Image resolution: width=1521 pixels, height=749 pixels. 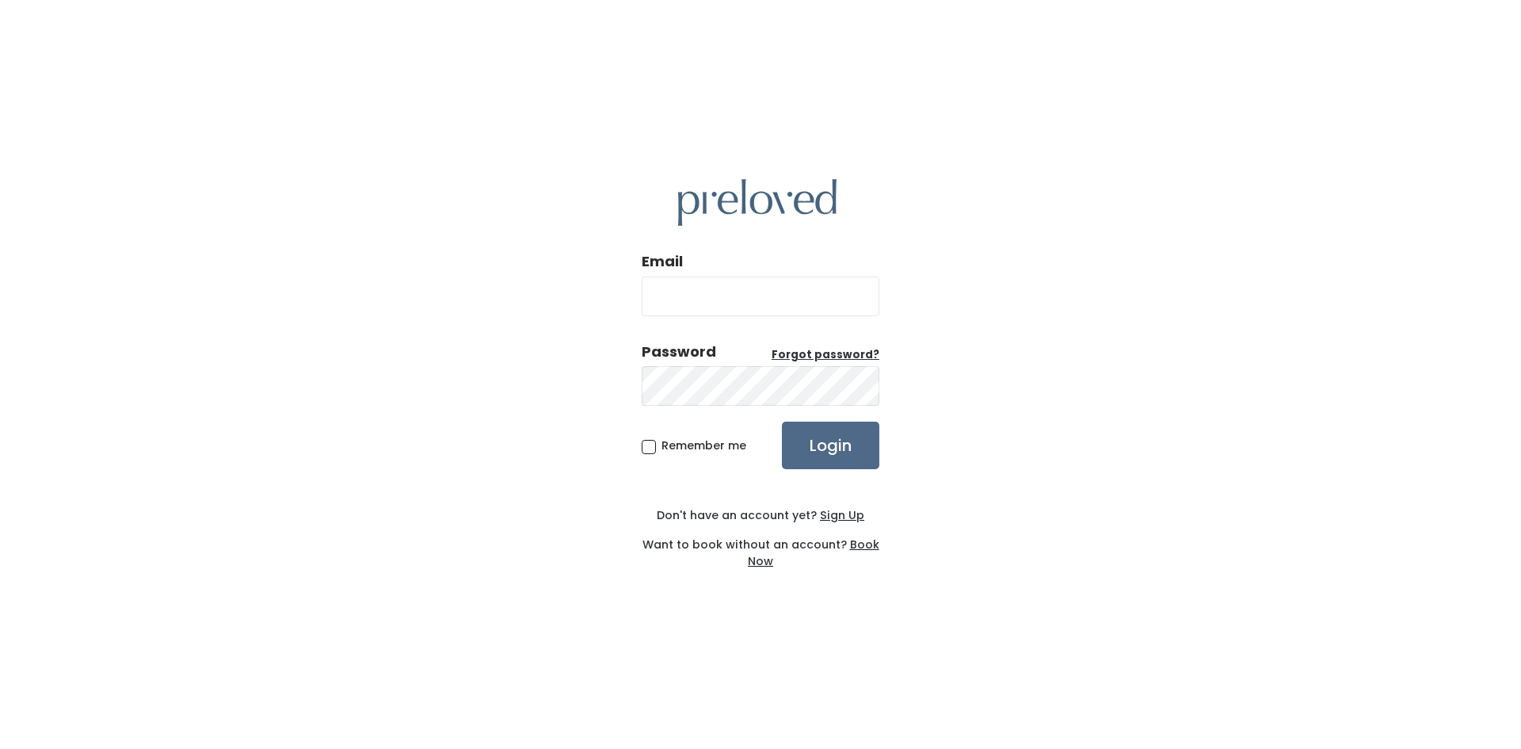 I want to click on input: Login, so click(x=830, y=445).